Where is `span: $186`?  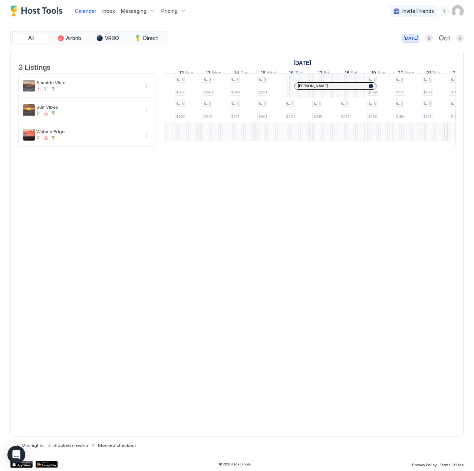 span: $186 is located at coordinates (372, 116).